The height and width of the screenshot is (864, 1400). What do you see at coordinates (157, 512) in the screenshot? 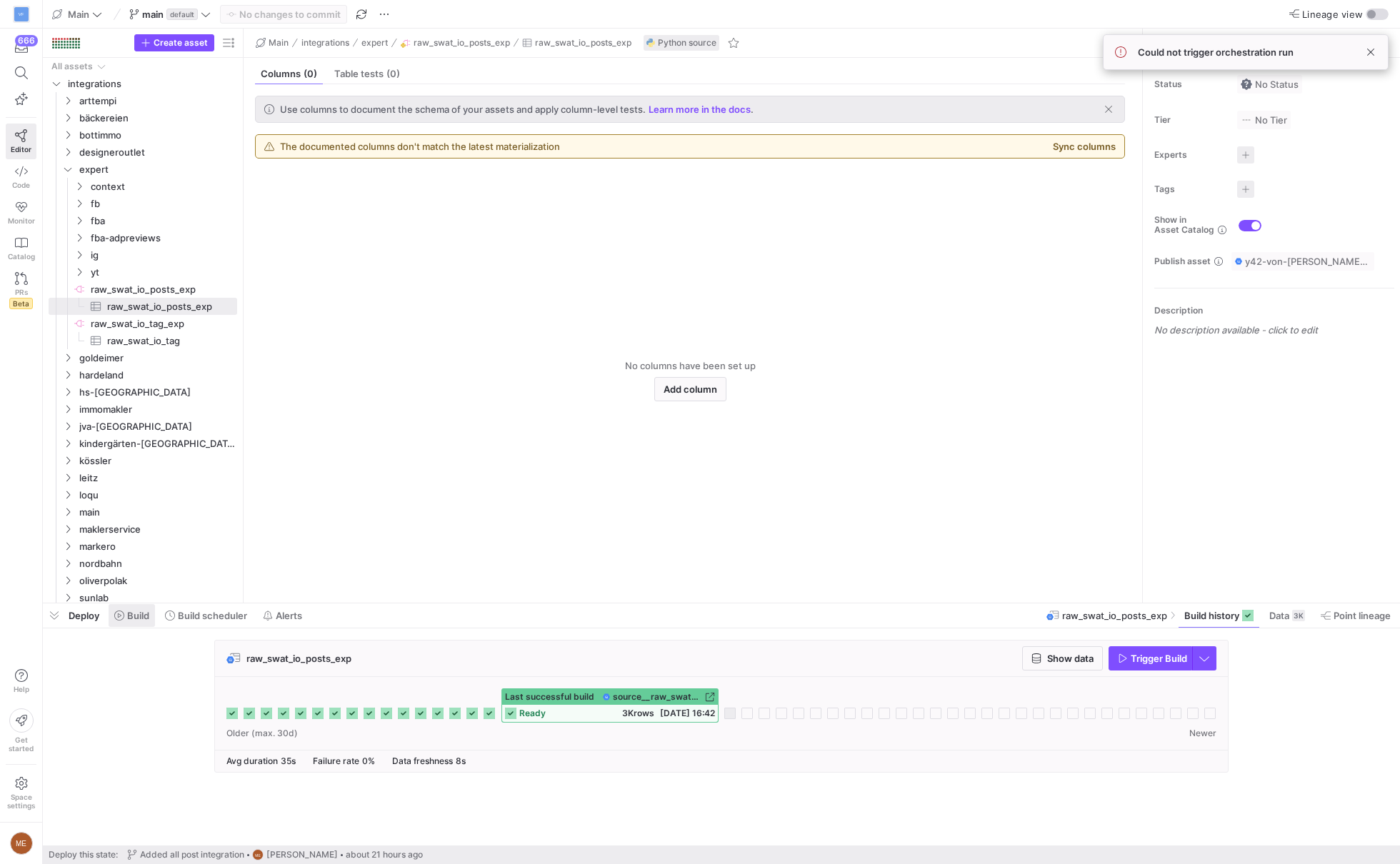
I see `span: main` at bounding box center [157, 512].